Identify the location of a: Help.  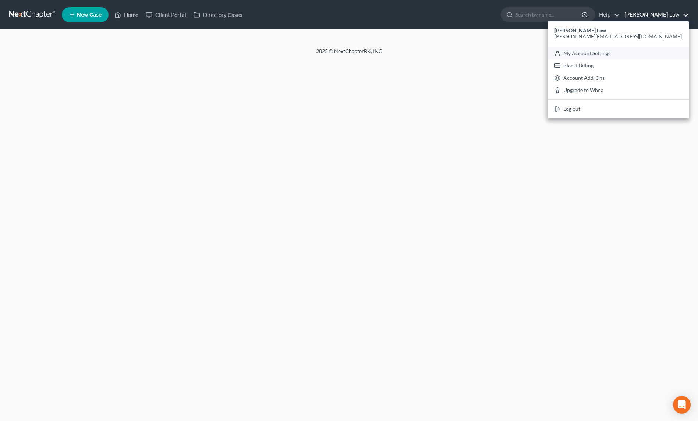
(607, 15).